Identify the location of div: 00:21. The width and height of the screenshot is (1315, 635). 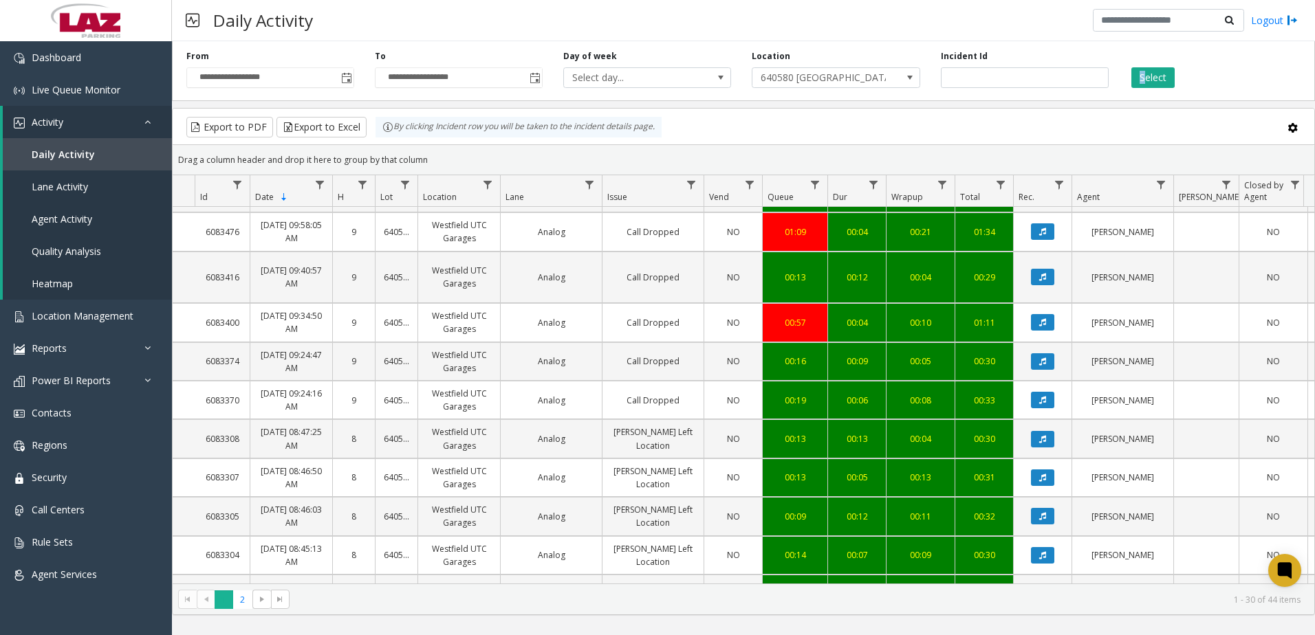
(920, 232).